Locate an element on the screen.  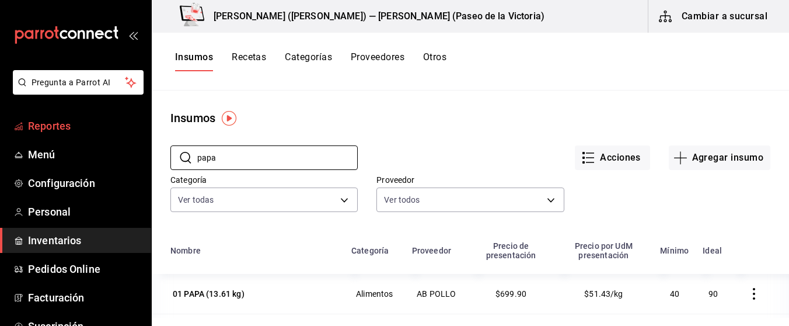
button: Otros is located at coordinates (435, 61).